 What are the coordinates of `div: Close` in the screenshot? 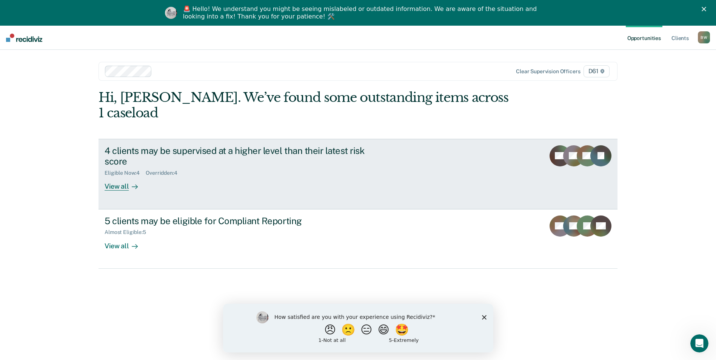 It's located at (706, 9).